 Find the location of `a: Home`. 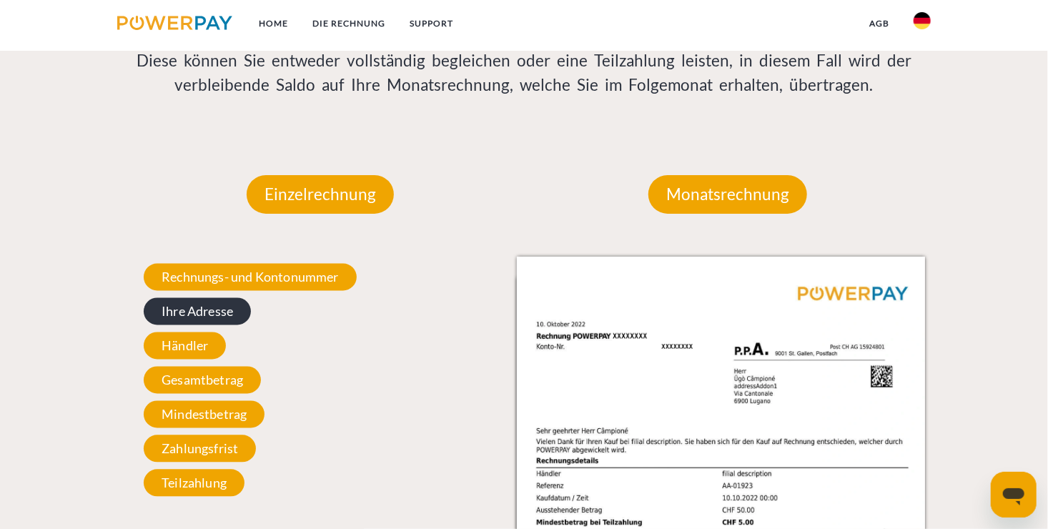

a: Home is located at coordinates (274, 24).